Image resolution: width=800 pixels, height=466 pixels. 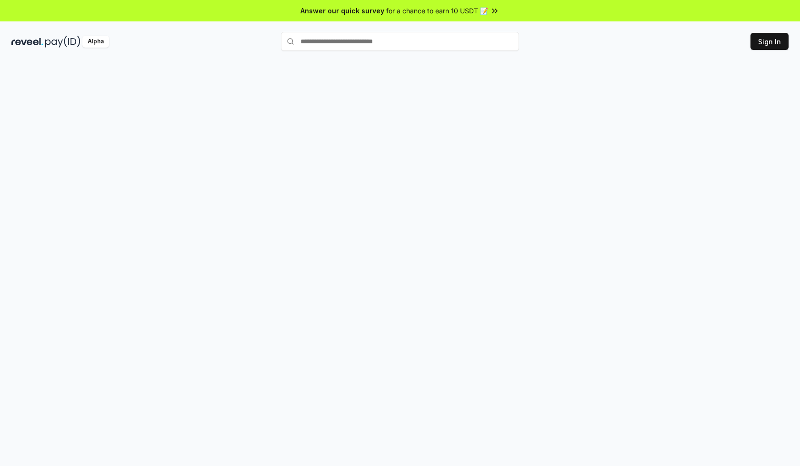 I want to click on img: pay_id, so click(x=63, y=41).